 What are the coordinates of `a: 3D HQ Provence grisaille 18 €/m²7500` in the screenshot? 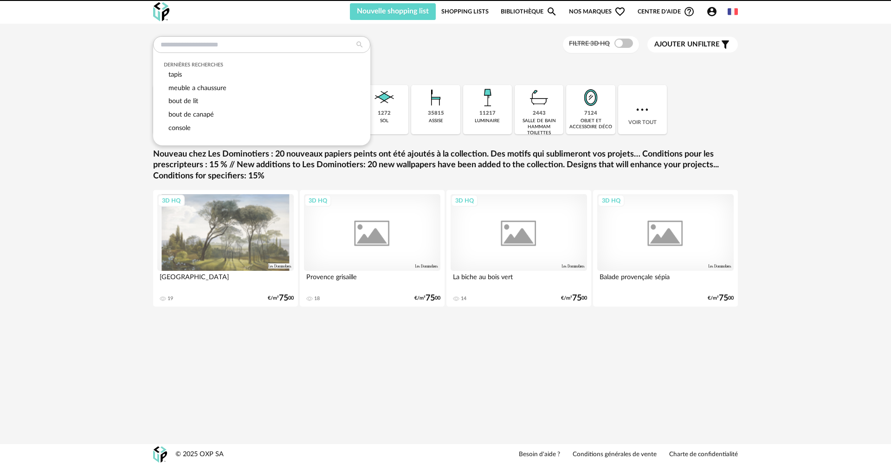 It's located at (372, 248).